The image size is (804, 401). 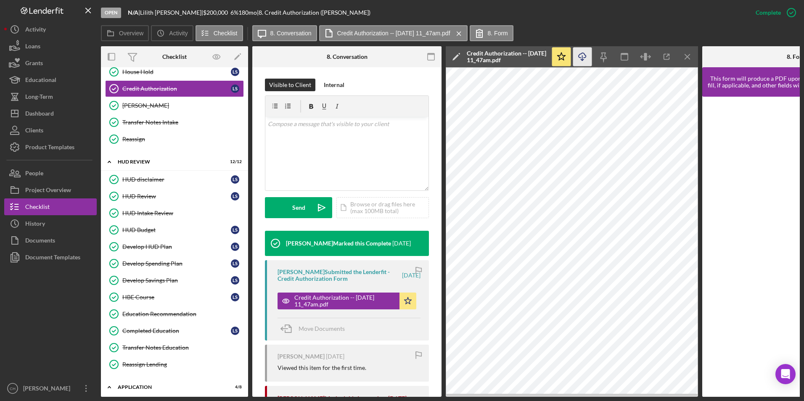 I want to click on div: Loans, so click(x=33, y=47).